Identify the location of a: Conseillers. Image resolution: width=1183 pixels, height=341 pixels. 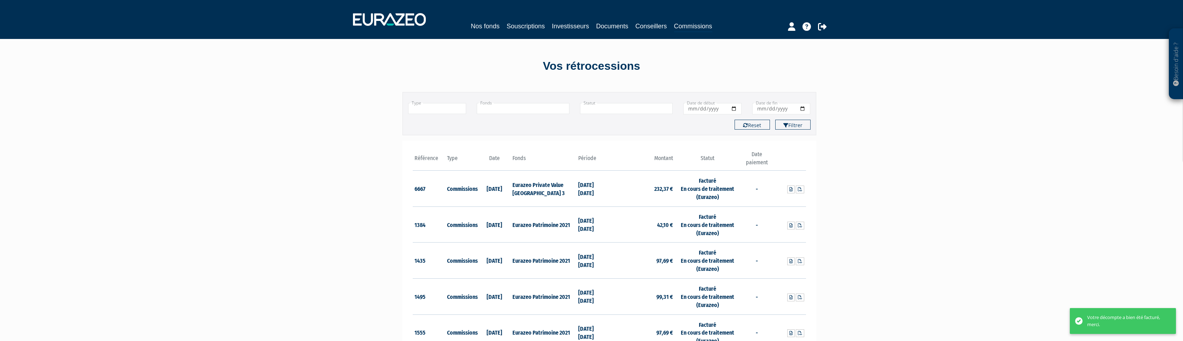
(651, 26).